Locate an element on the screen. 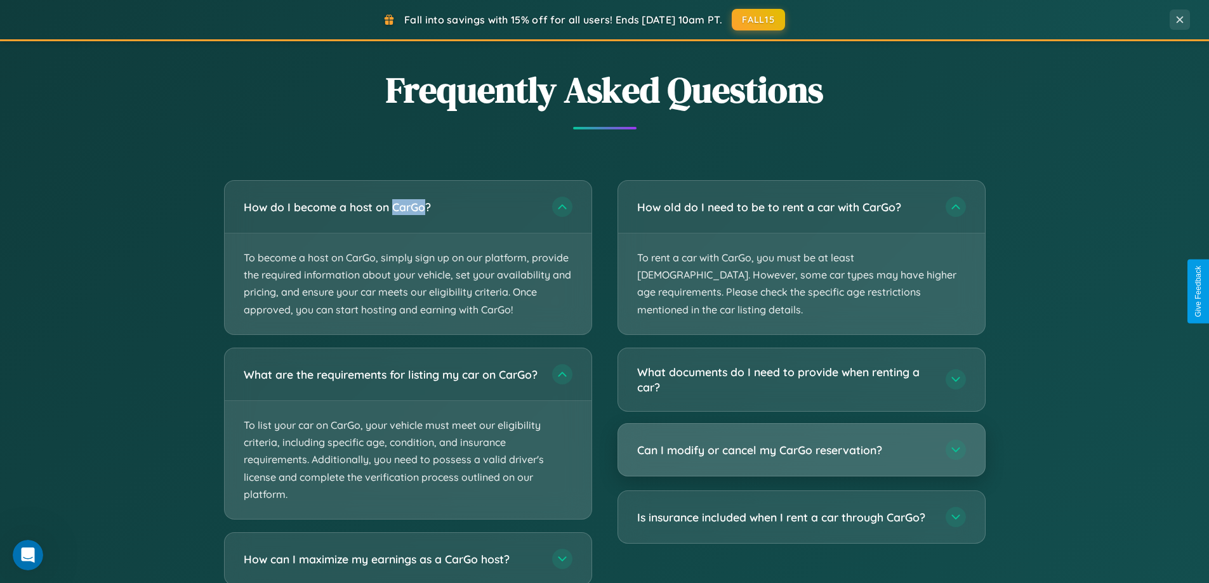 The image size is (1209, 583). h3: Can I modify or cancel my CarGo reservation? is located at coordinates (785, 450).